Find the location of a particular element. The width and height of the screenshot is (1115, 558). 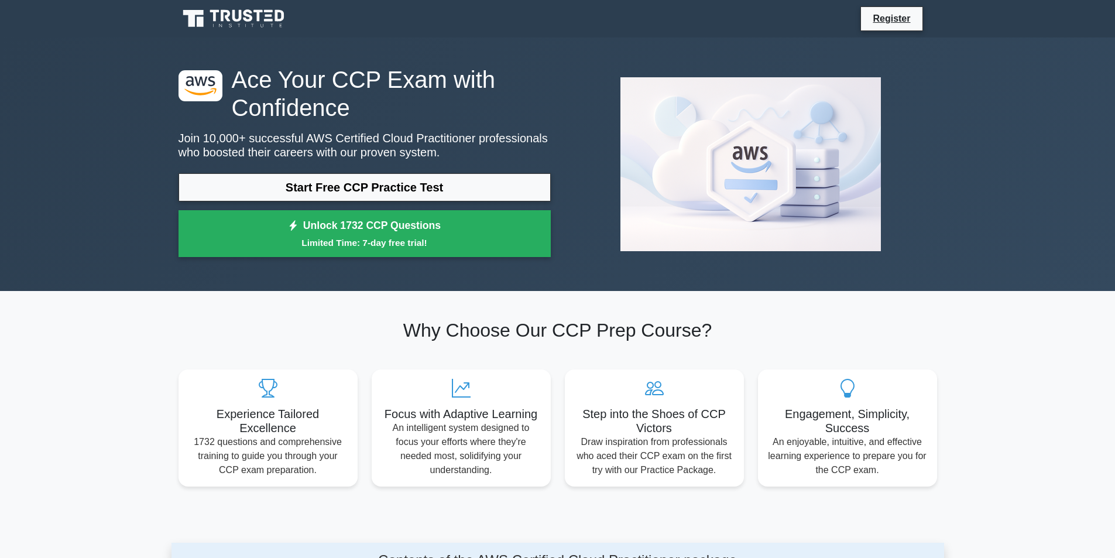

p: 1732 questions and comprehensive training to guide you through your CCP exam preparation. is located at coordinates (268, 456).